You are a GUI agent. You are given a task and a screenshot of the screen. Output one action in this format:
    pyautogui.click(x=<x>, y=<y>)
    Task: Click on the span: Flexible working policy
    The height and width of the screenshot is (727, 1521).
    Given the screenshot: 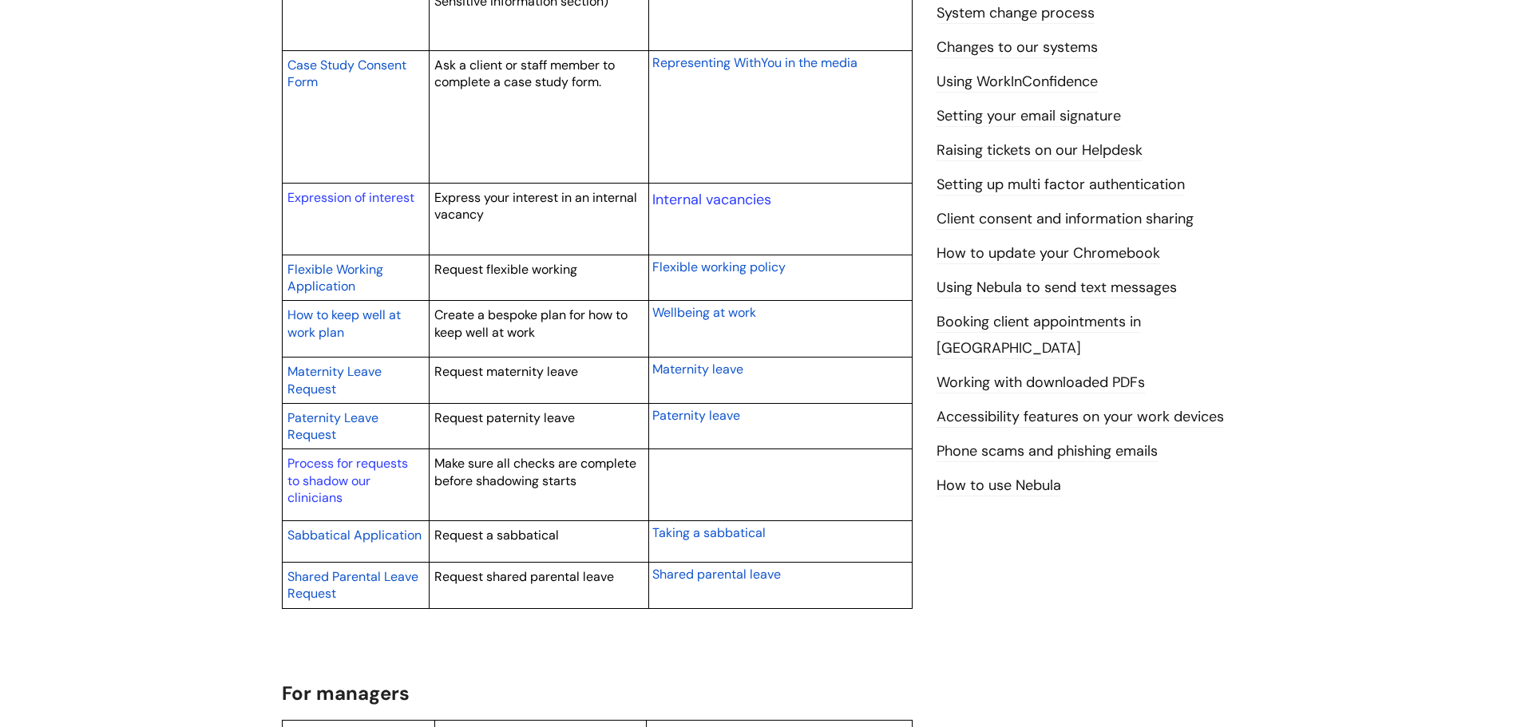 What is the action you would take?
    pyautogui.click(x=719, y=267)
    